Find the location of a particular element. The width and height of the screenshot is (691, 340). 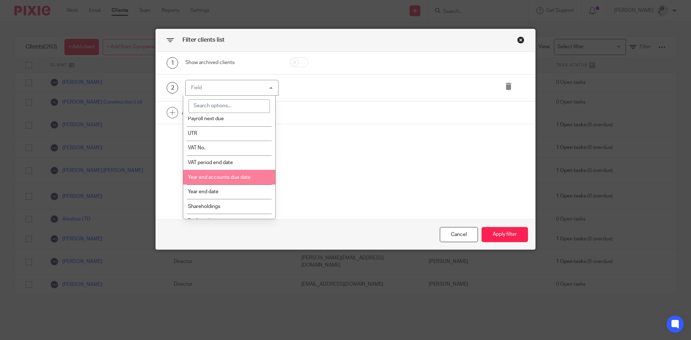

span: Year end date is located at coordinates (203, 192).